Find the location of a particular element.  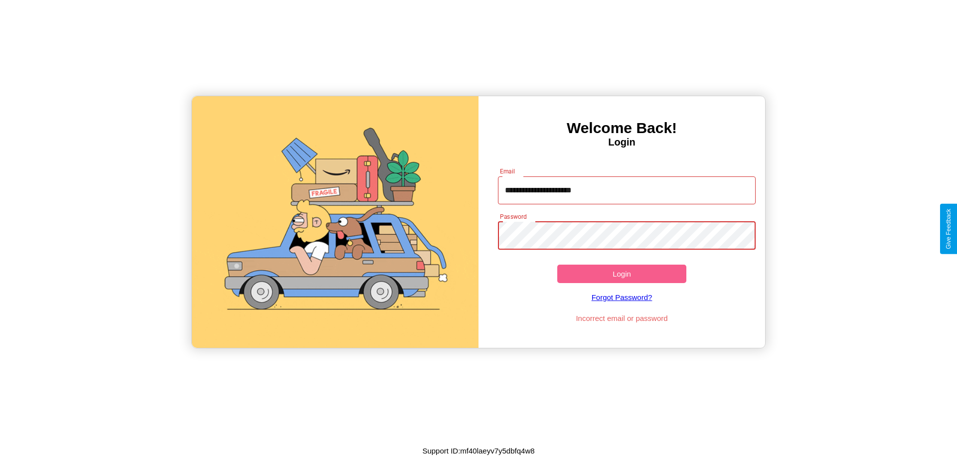

button: Login is located at coordinates (622, 274).